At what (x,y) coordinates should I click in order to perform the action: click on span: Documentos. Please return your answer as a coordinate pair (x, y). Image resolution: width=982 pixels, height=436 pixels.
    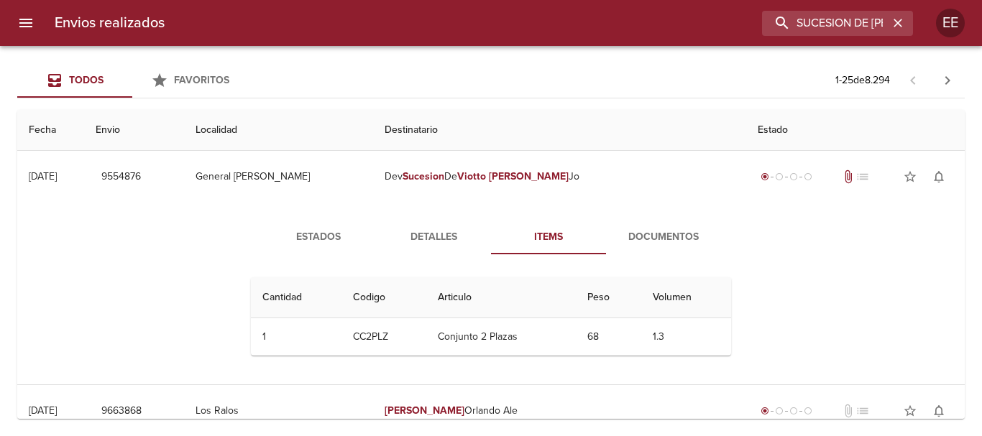
    Looking at the image, I should click on (663, 237).